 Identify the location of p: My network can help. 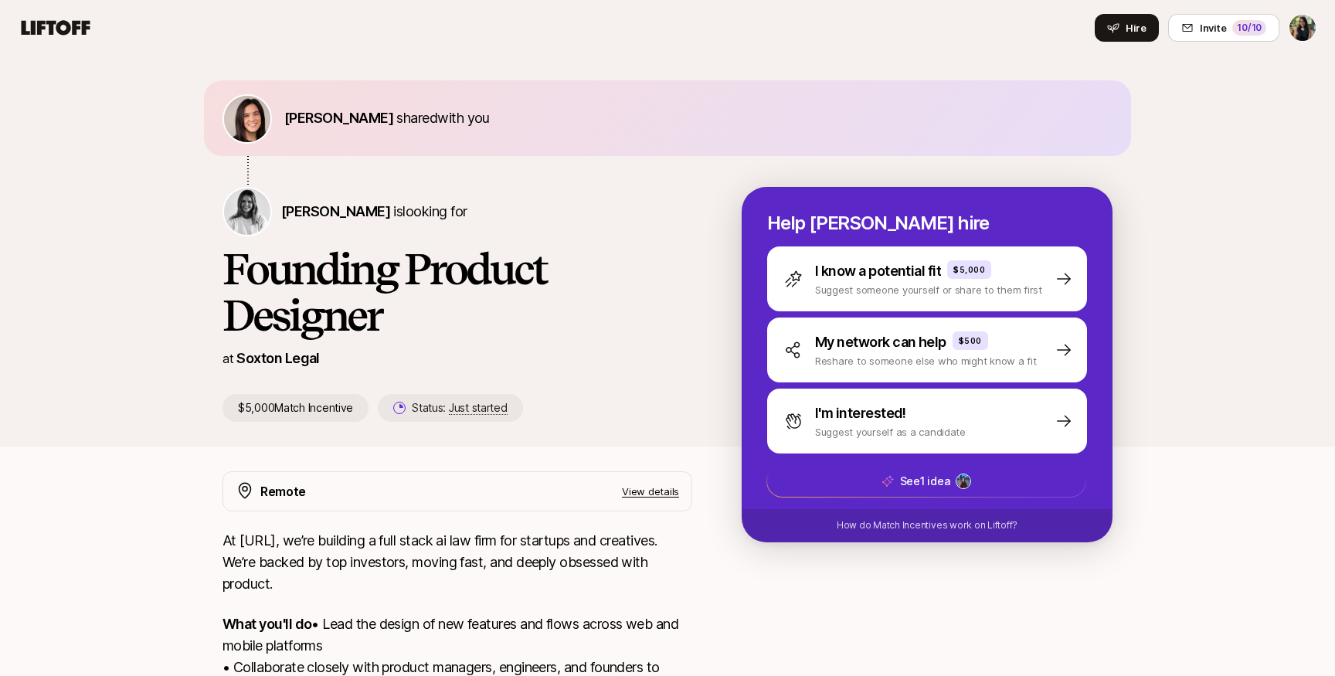
(881, 342).